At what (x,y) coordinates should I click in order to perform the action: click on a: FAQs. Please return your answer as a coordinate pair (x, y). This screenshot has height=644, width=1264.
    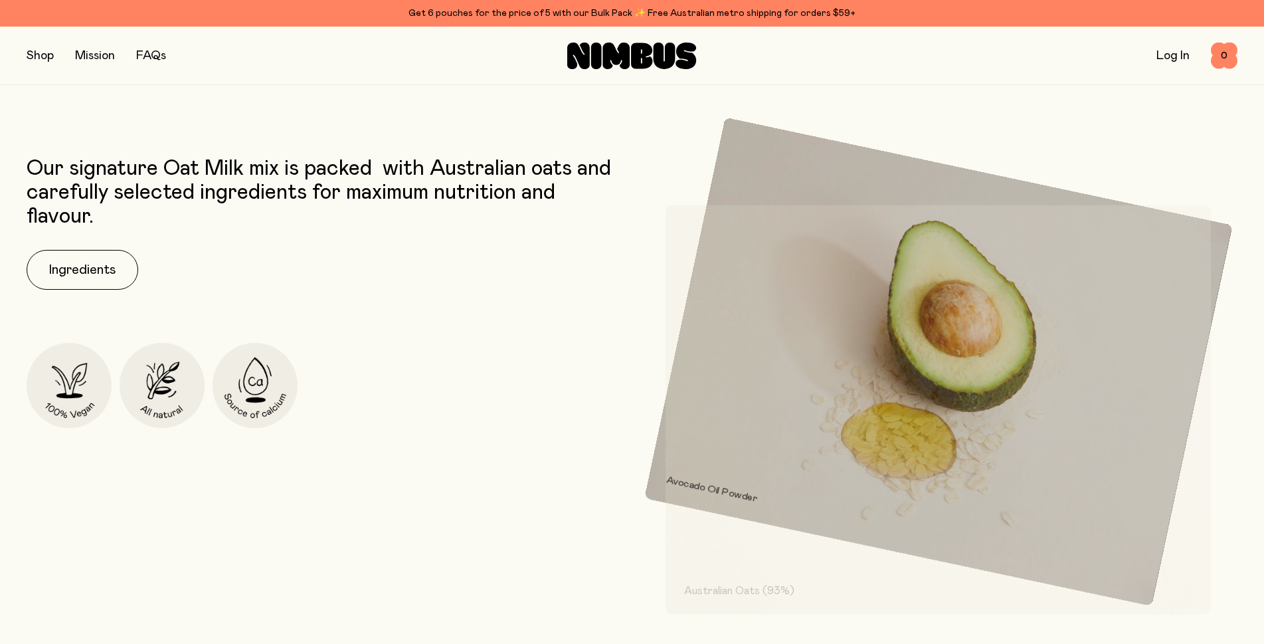
    Looking at the image, I should click on (151, 56).